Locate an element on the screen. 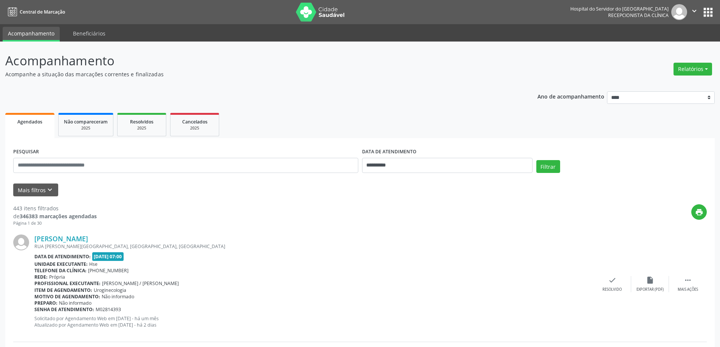 Image resolution: width=720 pixels, height=347 pixels. b: Motivo de agendamento: is located at coordinates (67, 297).